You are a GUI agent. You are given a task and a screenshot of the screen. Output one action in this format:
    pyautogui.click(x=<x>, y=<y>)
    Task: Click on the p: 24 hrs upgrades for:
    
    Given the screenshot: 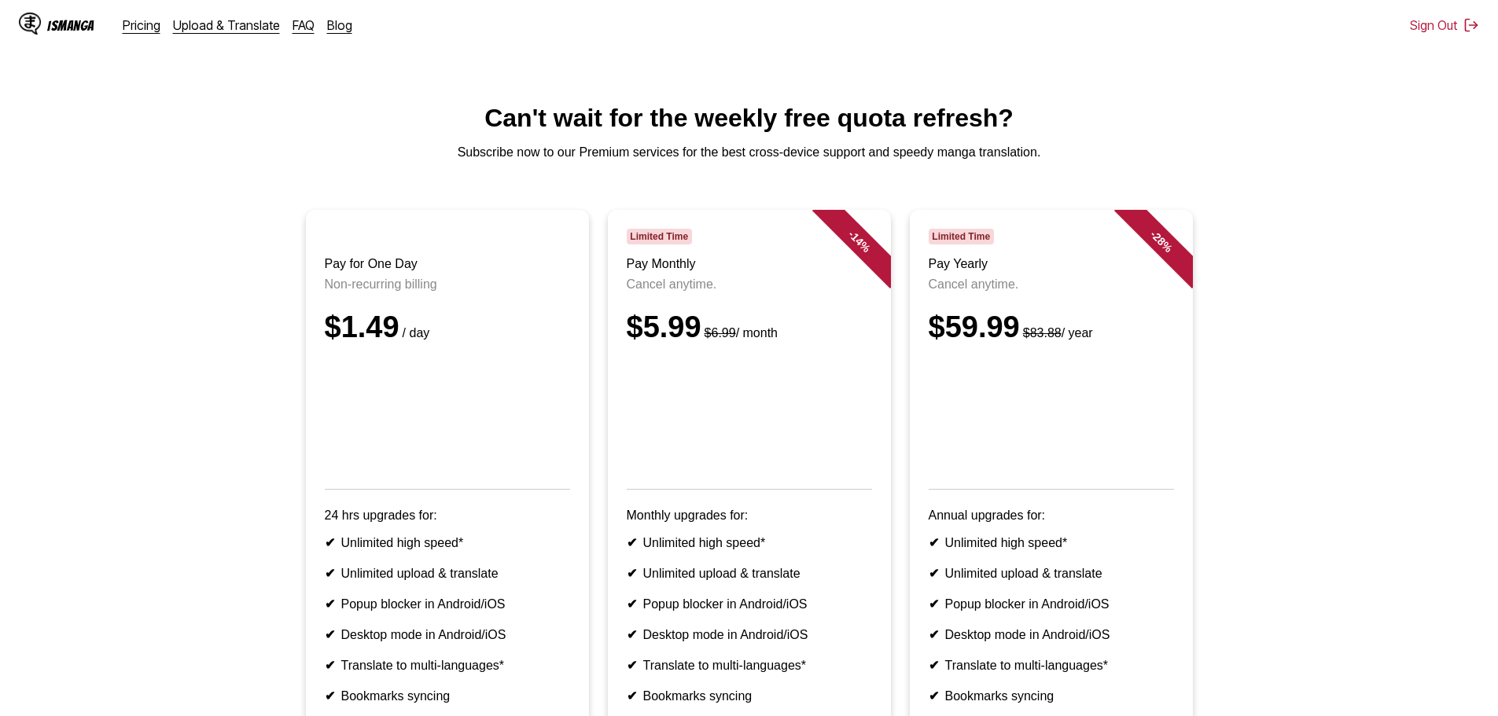 What is the action you would take?
    pyautogui.click(x=447, y=516)
    